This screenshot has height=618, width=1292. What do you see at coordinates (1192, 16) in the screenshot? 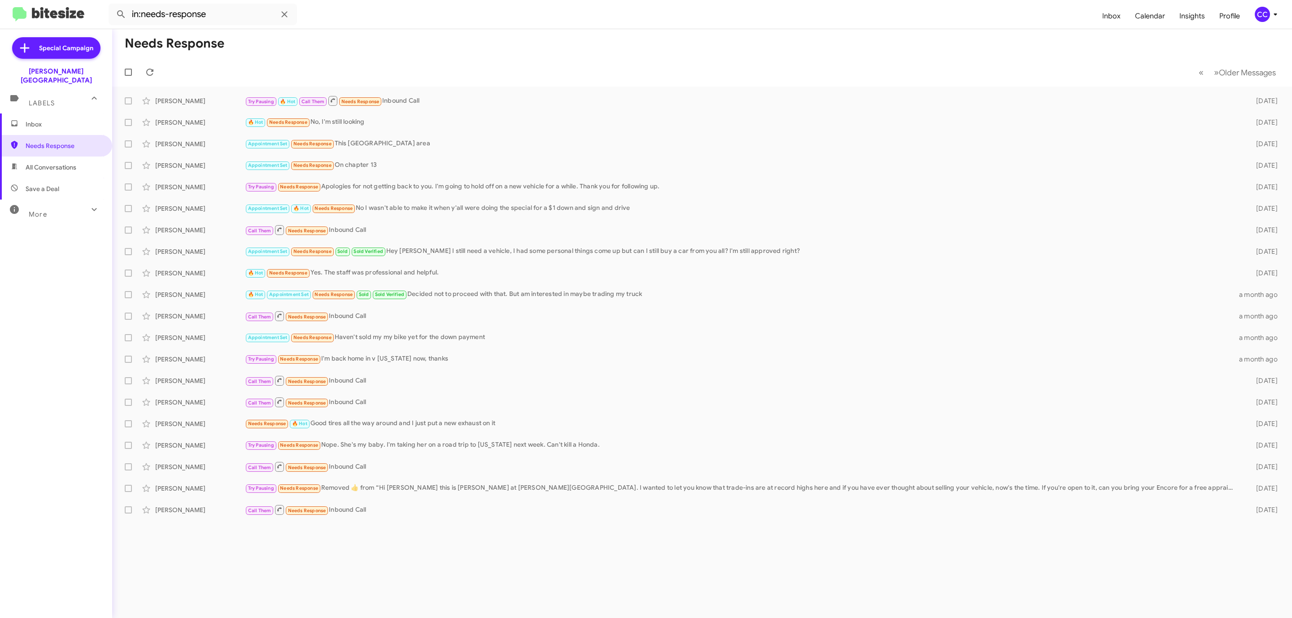
I see `span: Insights` at bounding box center [1192, 16].